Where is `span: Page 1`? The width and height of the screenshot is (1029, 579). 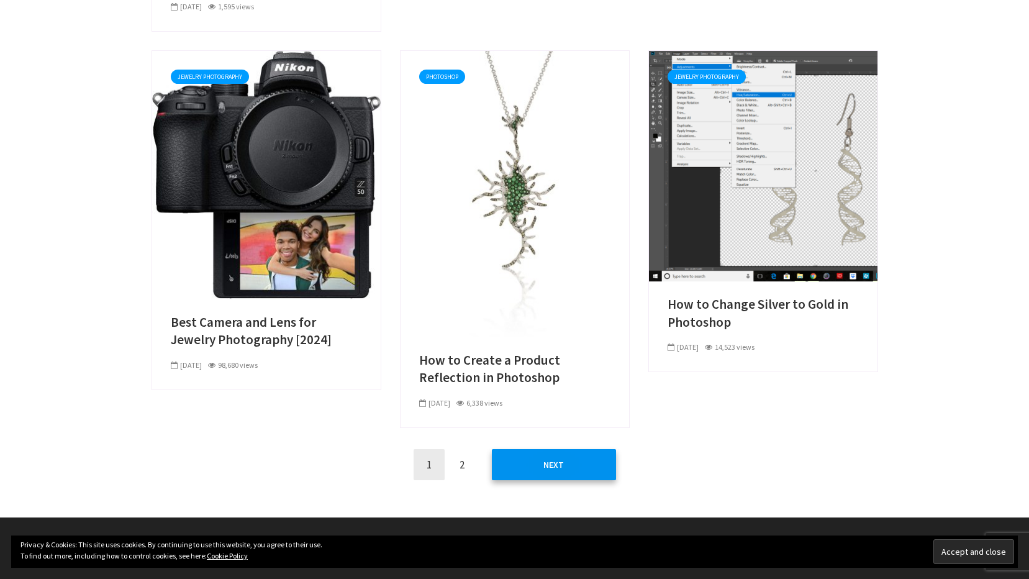 span: Page 1 is located at coordinates (429, 464).